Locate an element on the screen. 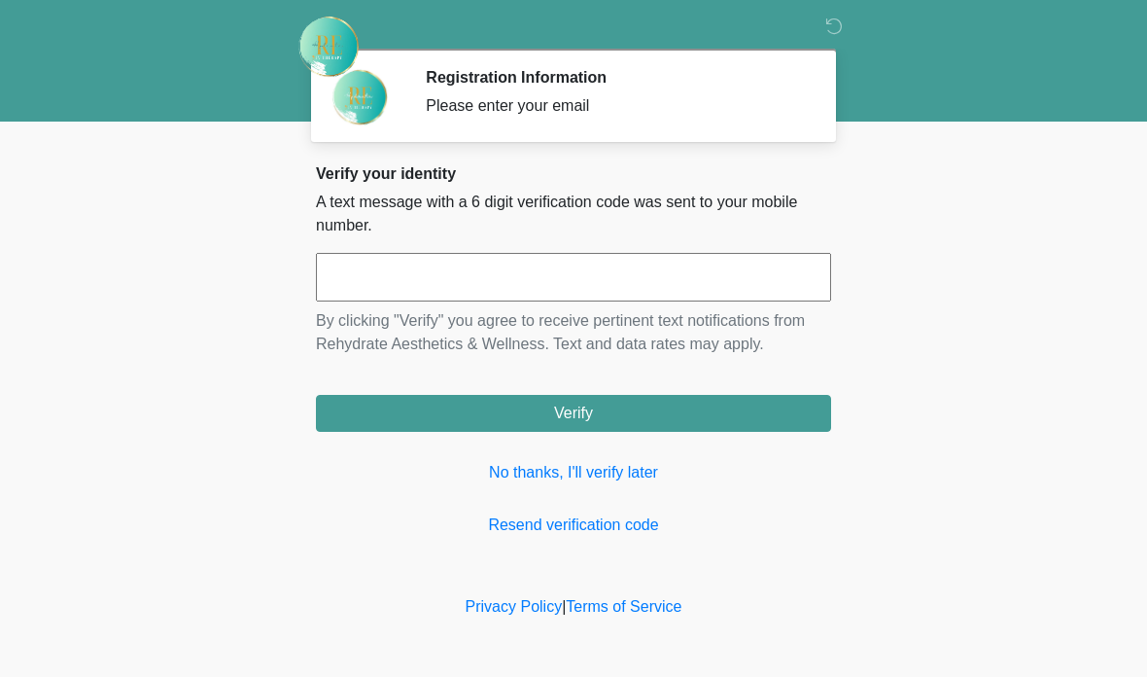 Image resolution: width=1147 pixels, height=677 pixels. a: No thanks, I'll verify later is located at coordinates (574, 473).